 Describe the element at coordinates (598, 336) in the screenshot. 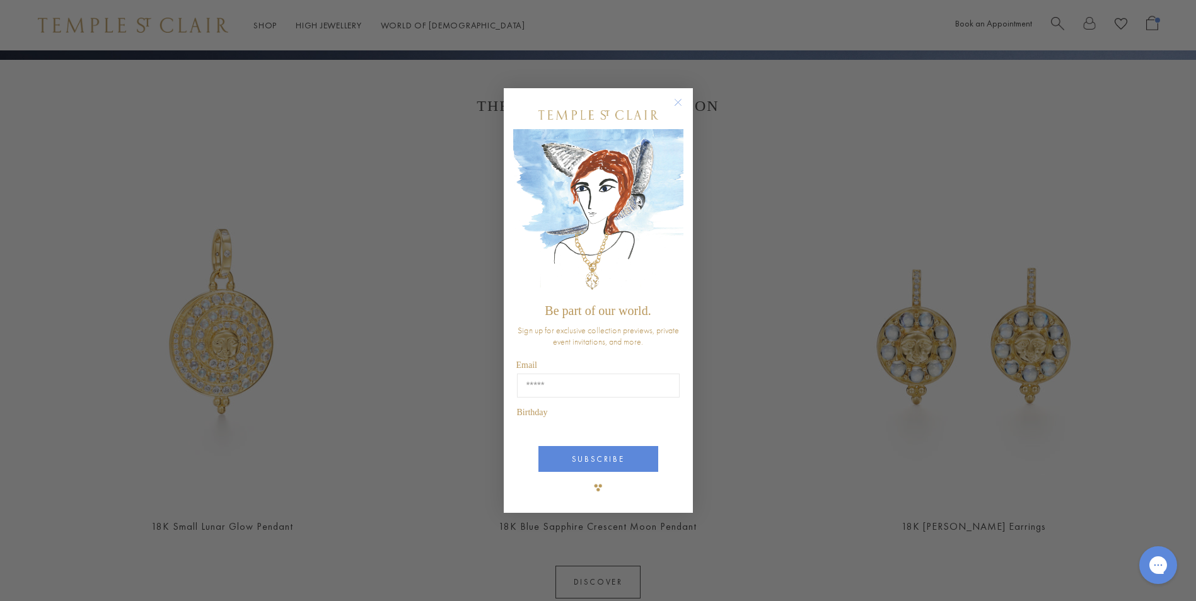

I see `span: Sign up for exclusive collection previews, private event invitations, and more.` at that location.